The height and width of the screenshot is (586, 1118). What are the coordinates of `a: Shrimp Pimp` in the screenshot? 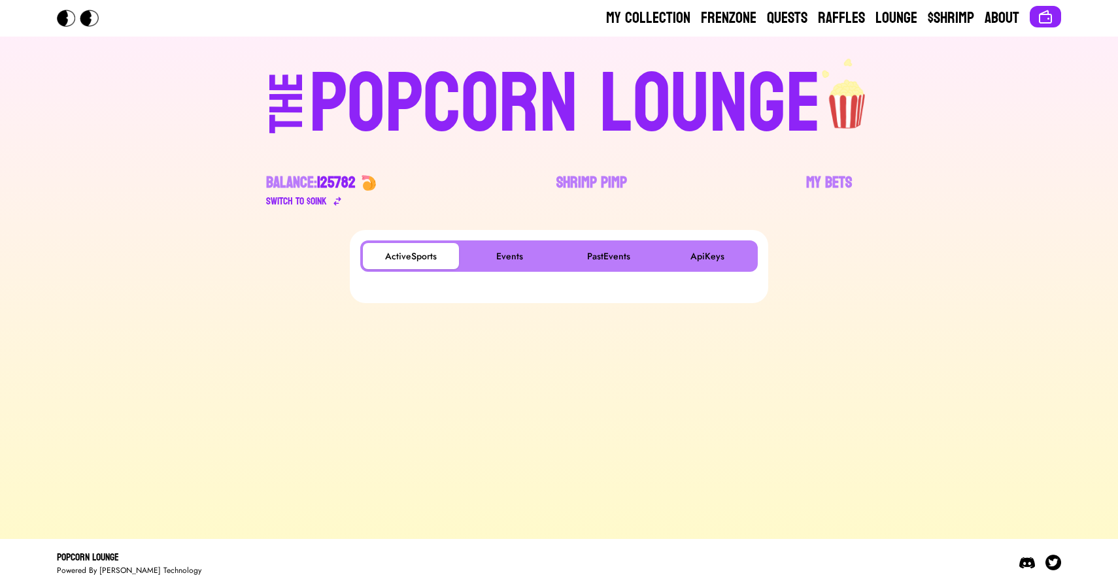 It's located at (592, 191).